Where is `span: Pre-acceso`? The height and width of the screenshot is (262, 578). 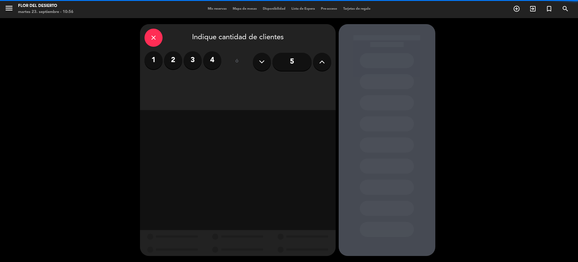
span: Pre-acceso is located at coordinates (329, 9).